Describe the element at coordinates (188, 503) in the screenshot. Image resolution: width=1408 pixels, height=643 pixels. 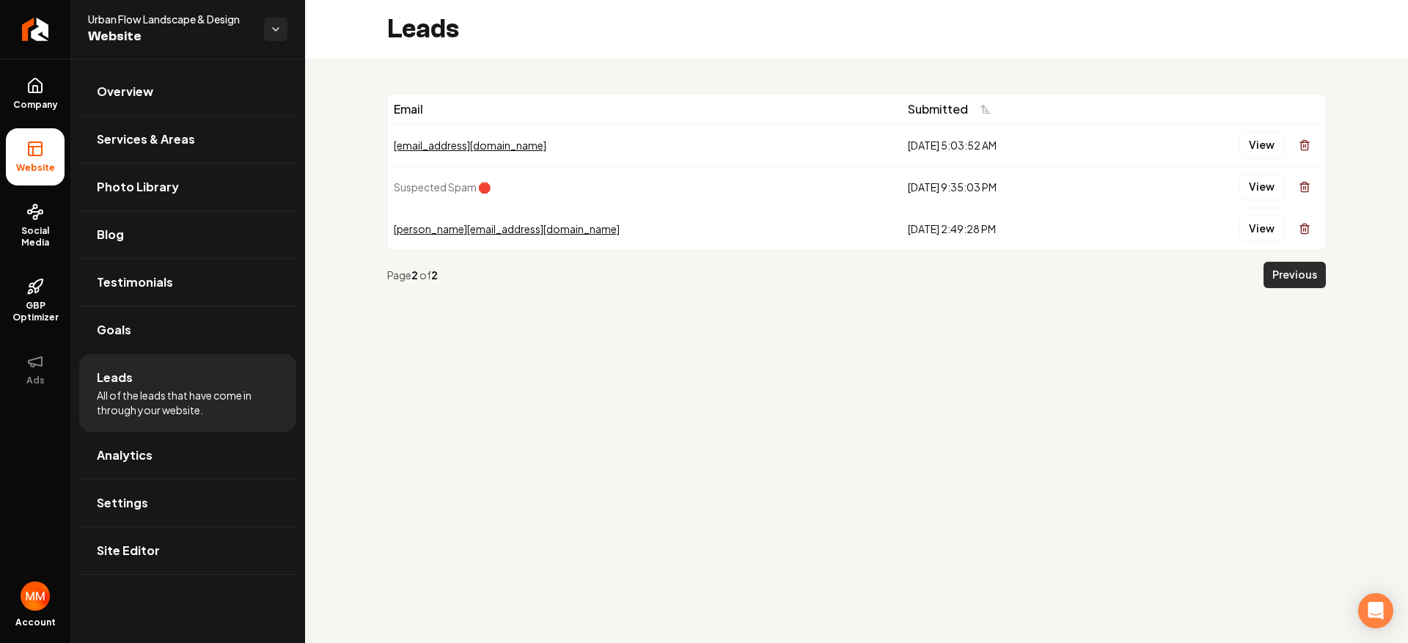
I see `a: Settings` at that location.